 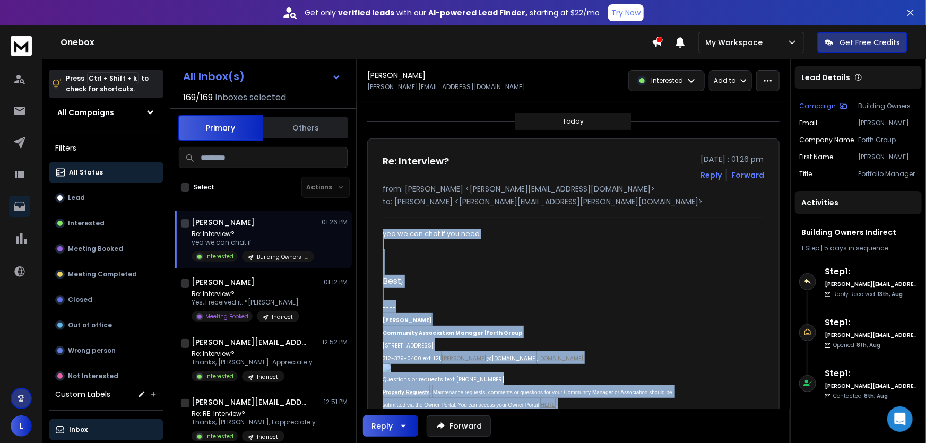 What do you see at coordinates (204, 187) in the screenshot?
I see `label: Select` at bounding box center [204, 187].